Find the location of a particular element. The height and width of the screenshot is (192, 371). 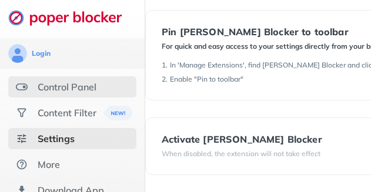

div: 1 . is located at coordinates (165, 65).